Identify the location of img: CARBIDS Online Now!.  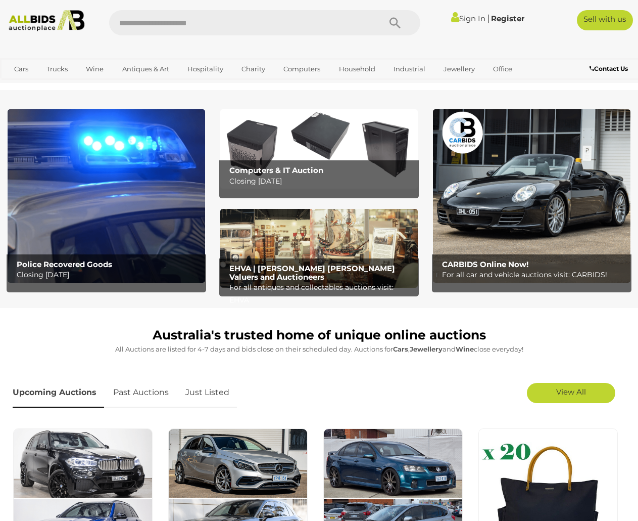
(532, 196).